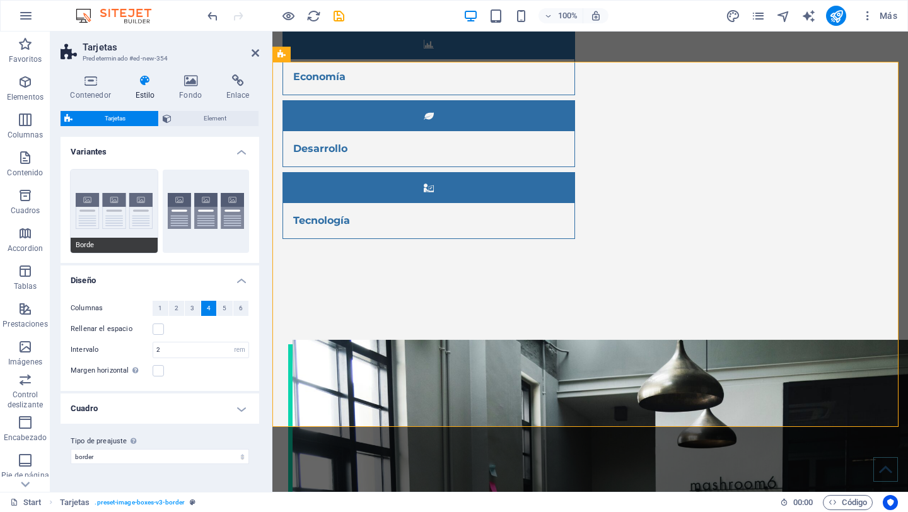  I want to click on span: 5, so click(224, 308).